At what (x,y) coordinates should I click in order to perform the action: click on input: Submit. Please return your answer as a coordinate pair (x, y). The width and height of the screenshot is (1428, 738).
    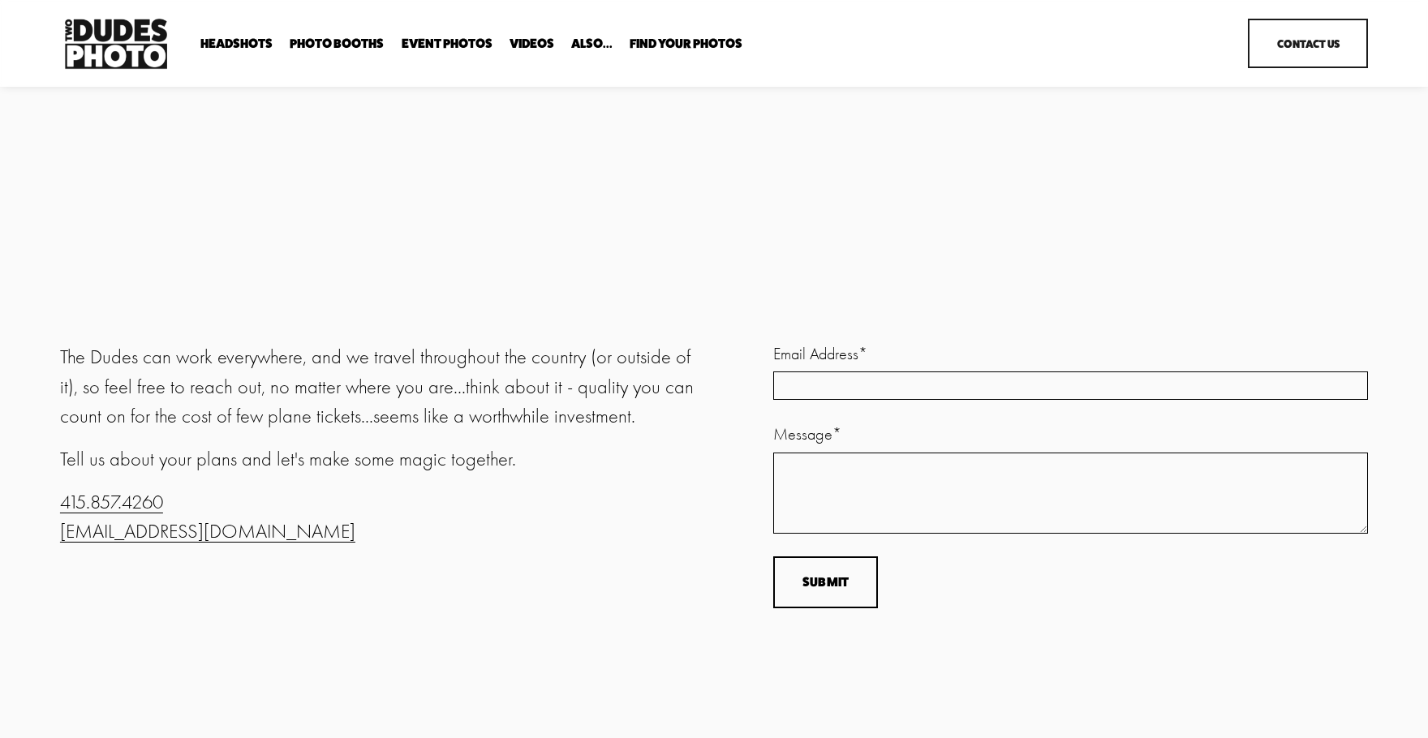
    Looking at the image, I should click on (825, 582).